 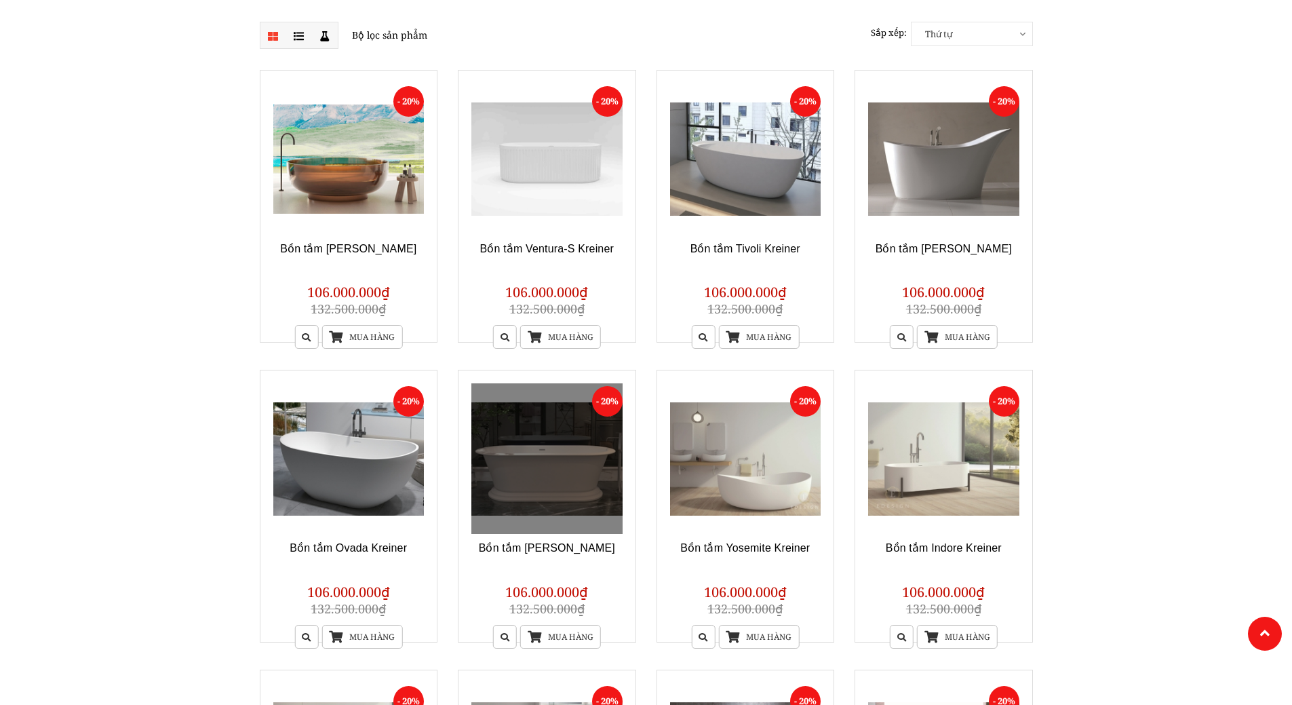 I want to click on a: Bồn tắm Indore Kreiner, so click(x=943, y=547).